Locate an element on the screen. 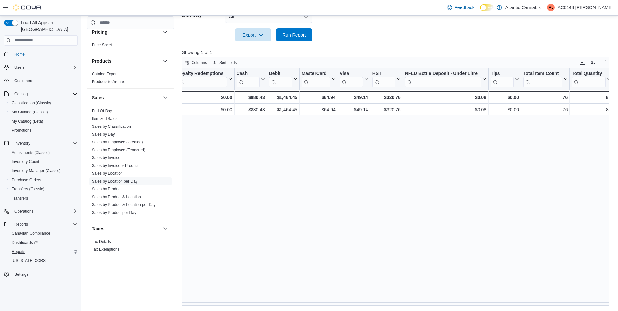 The width and height of the screenshot is (618, 311). button: Loyalty Redemptions is located at coordinates (205, 78).